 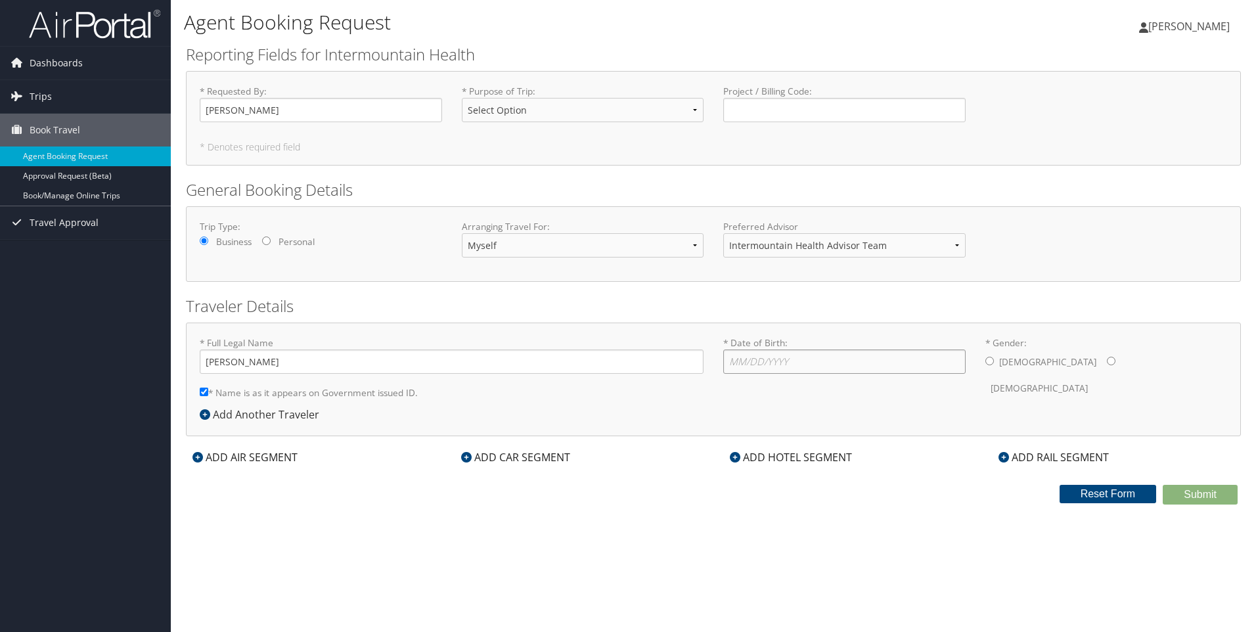 I want to click on label: * Requested By :, so click(x=320, y=103).